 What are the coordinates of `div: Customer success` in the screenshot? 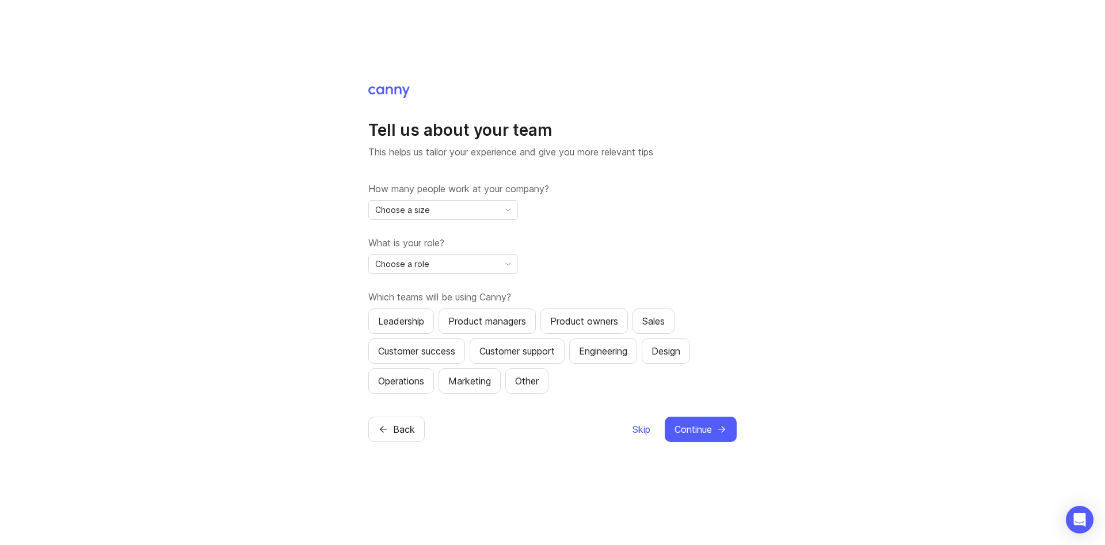 It's located at (417, 351).